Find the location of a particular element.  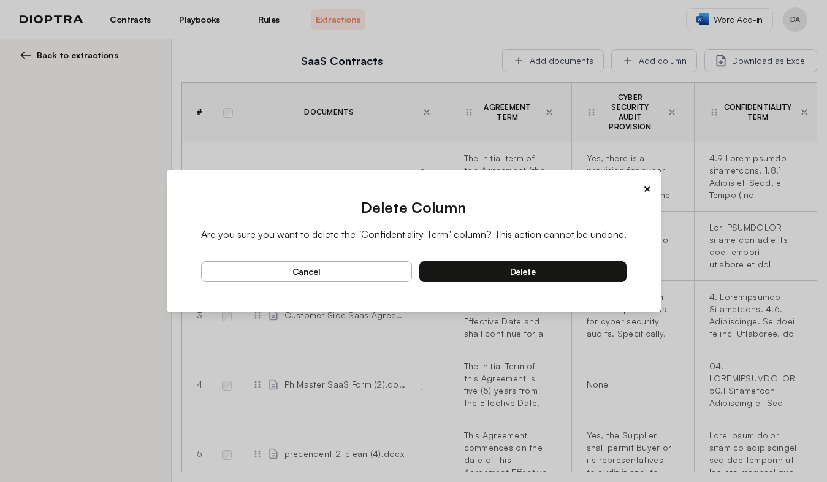

h2: Delete Column is located at coordinates (414, 207).